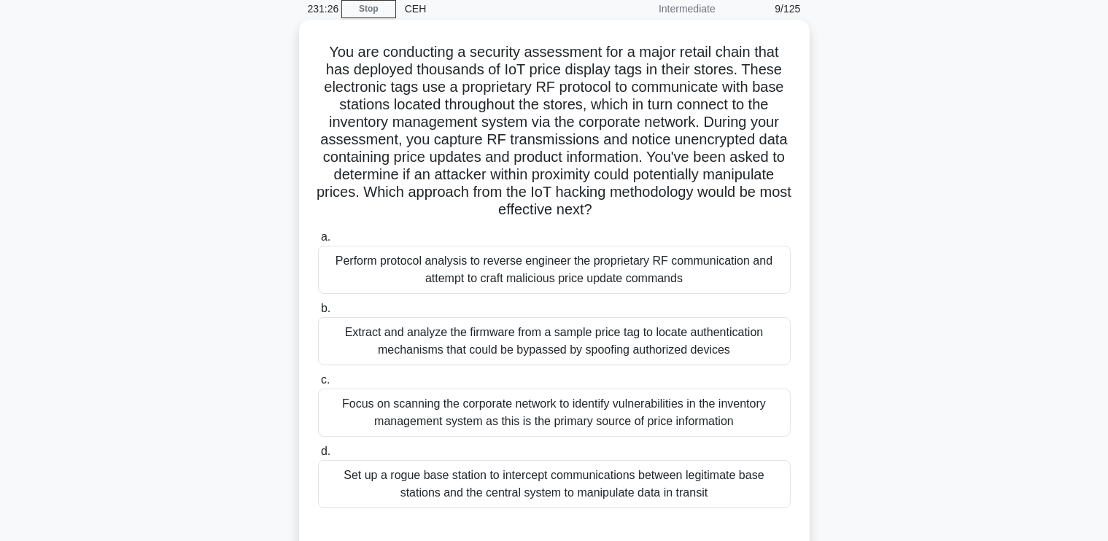 This screenshot has height=541, width=1108. Describe the element at coordinates (554, 341) in the screenshot. I see `div: Extract and analyze the firmware from a sample price tag to locate authentication mechanisms that...` at that location.